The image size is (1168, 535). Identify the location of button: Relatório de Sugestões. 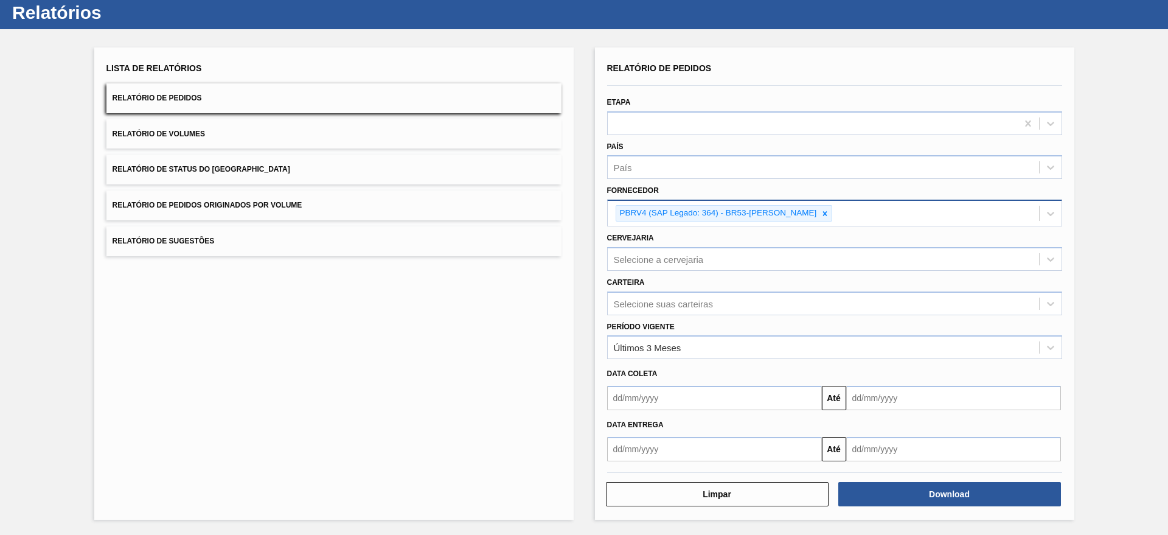
(334, 241).